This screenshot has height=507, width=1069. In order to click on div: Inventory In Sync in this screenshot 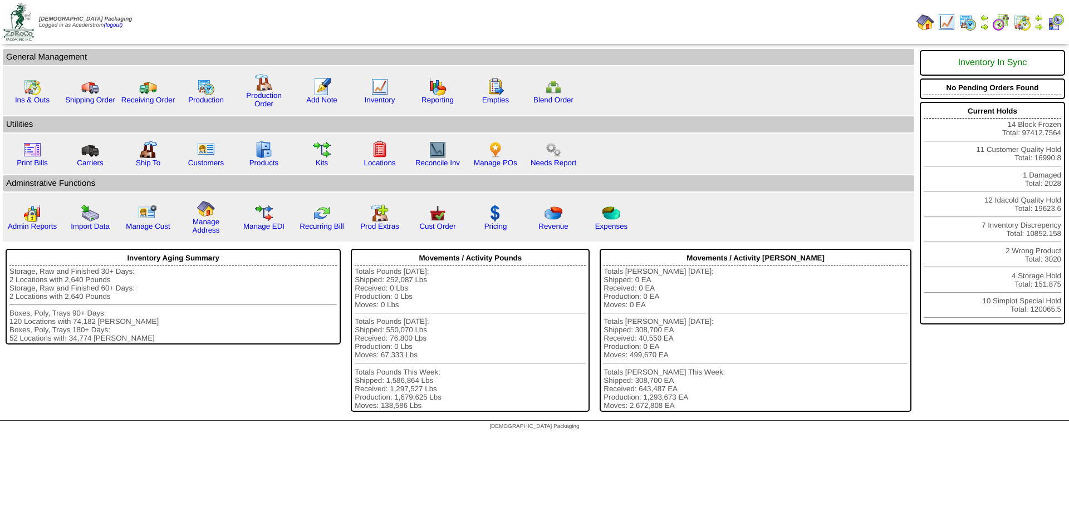, I will do `click(993, 63)`.